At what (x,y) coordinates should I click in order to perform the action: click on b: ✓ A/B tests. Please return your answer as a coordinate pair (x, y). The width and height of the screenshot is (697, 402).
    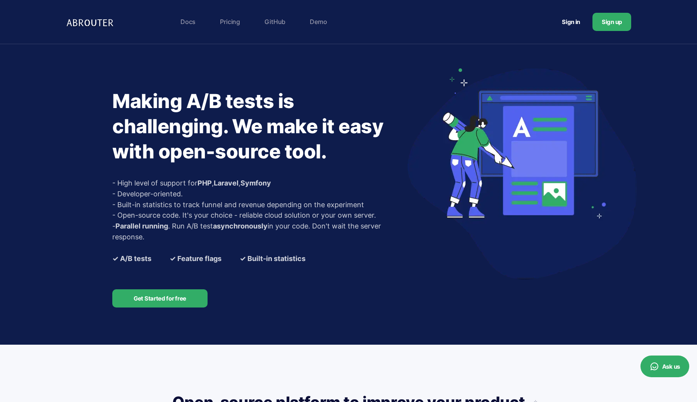
    Looking at the image, I should click on (132, 258).